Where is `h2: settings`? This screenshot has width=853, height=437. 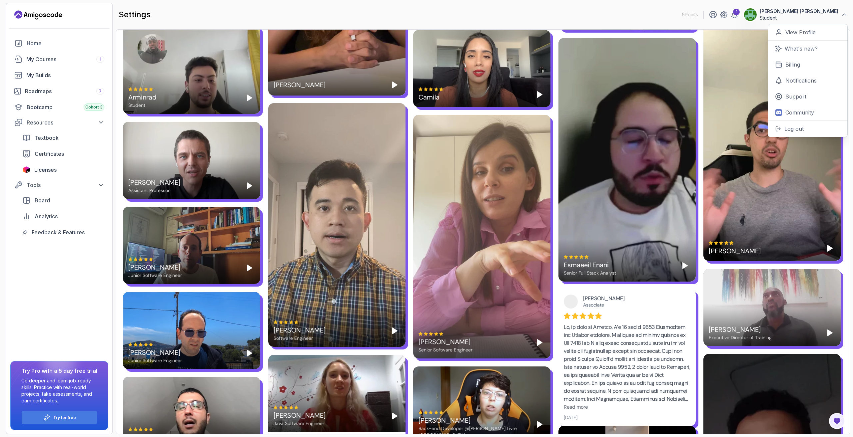 h2: settings is located at coordinates (135, 15).